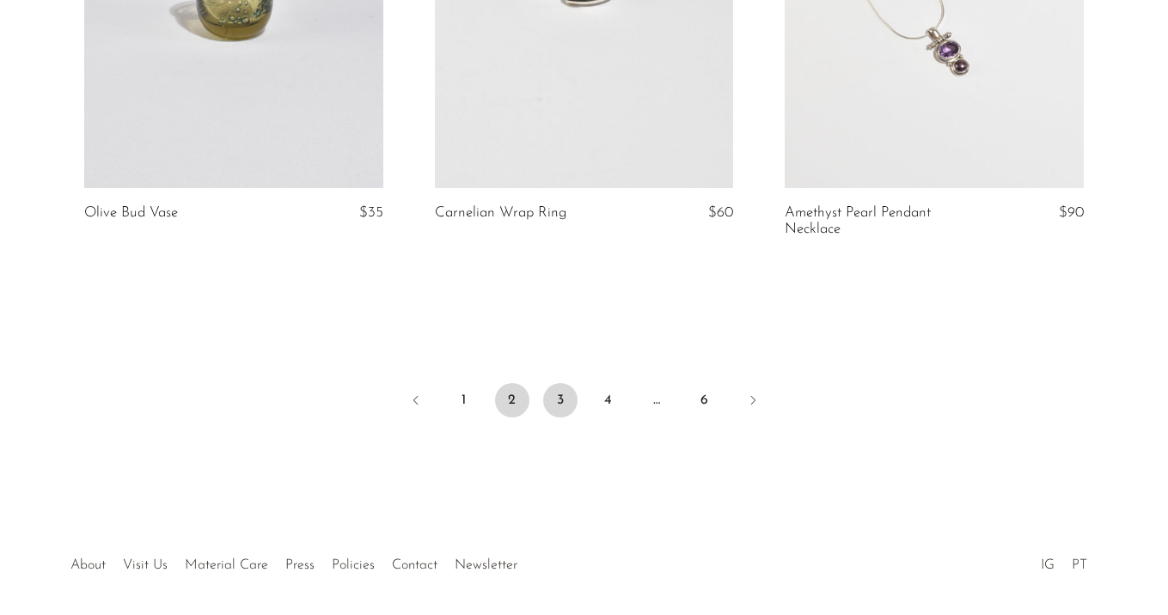 This screenshot has width=1168, height=615. What do you see at coordinates (414, 565) in the screenshot?
I see `a: Contact` at bounding box center [414, 565].